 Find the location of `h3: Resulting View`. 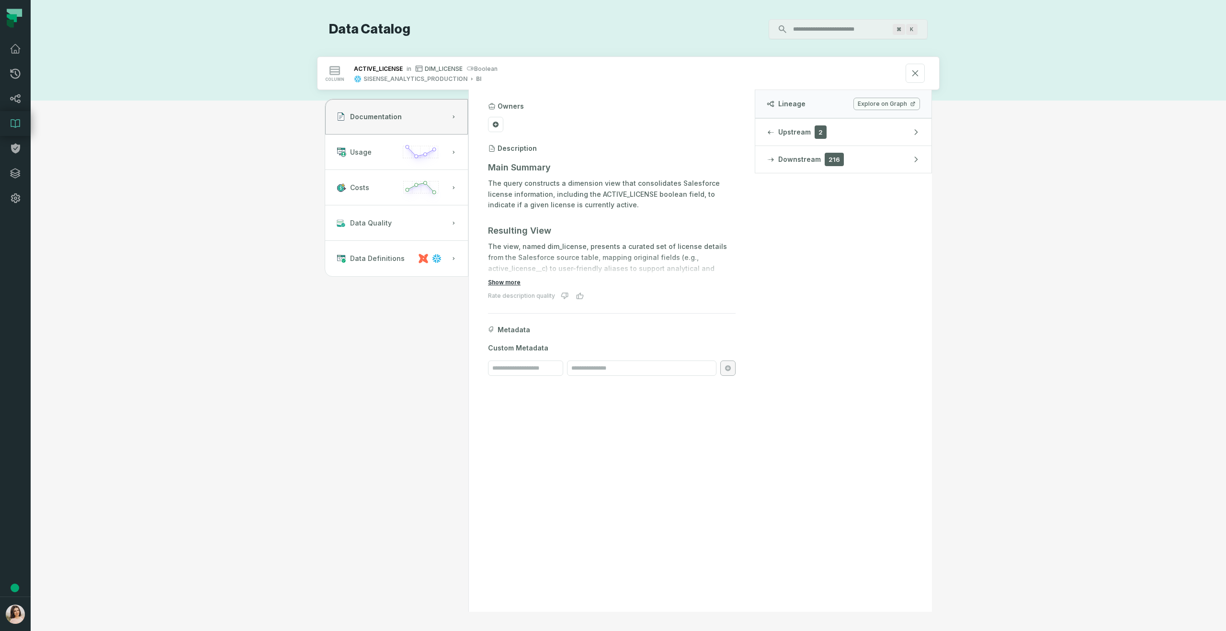

h3: Resulting View is located at coordinates (612, 231).